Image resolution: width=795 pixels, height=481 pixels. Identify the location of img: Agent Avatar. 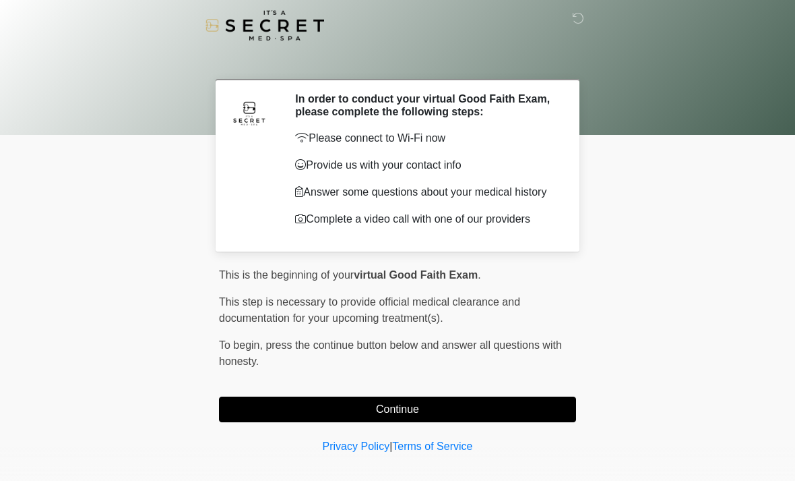
(249, 113).